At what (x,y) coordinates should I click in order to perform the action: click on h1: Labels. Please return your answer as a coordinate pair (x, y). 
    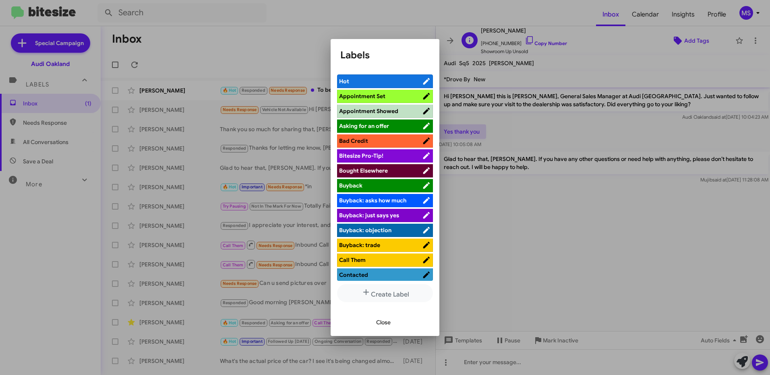
    Looking at the image, I should click on (385, 55).